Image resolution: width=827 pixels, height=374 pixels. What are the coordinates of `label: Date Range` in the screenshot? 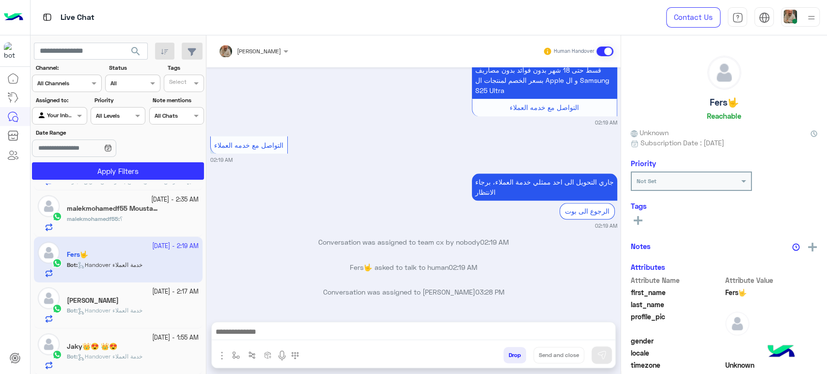 It's located at (90, 133).